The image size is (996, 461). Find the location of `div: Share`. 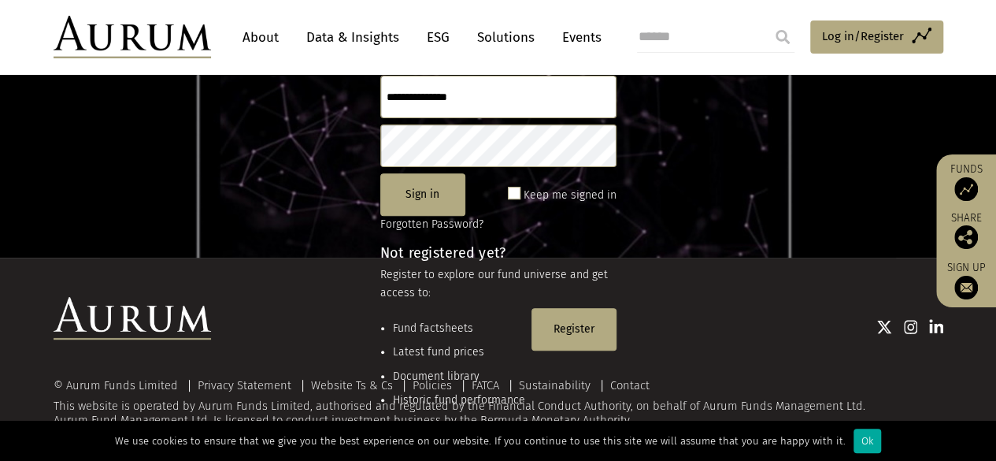

div: Share is located at coordinates (966, 231).